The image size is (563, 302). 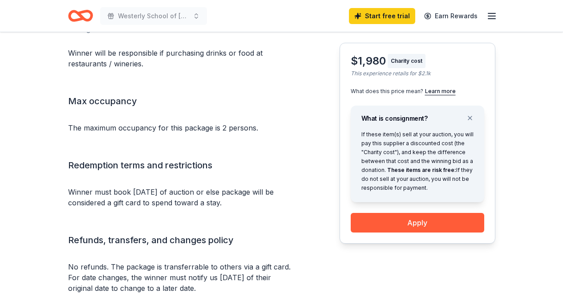 What do you see at coordinates (182, 242) in the screenshot?
I see `div: Refunds, transfers, and changes policy` at bounding box center [182, 242].